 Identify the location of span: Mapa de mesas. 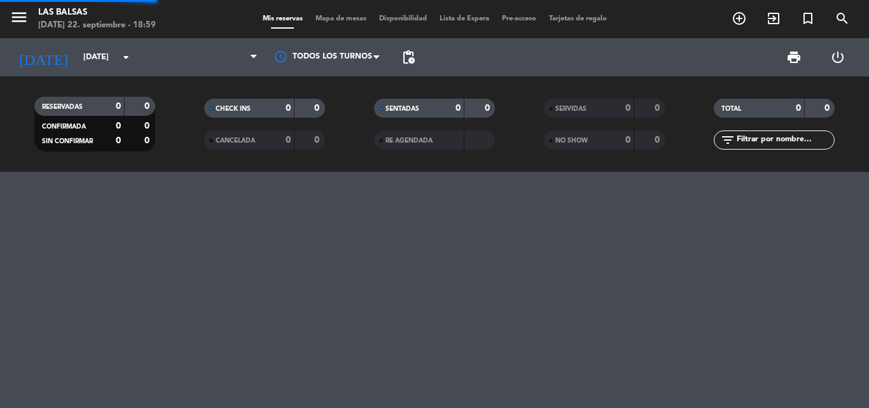
(341, 18).